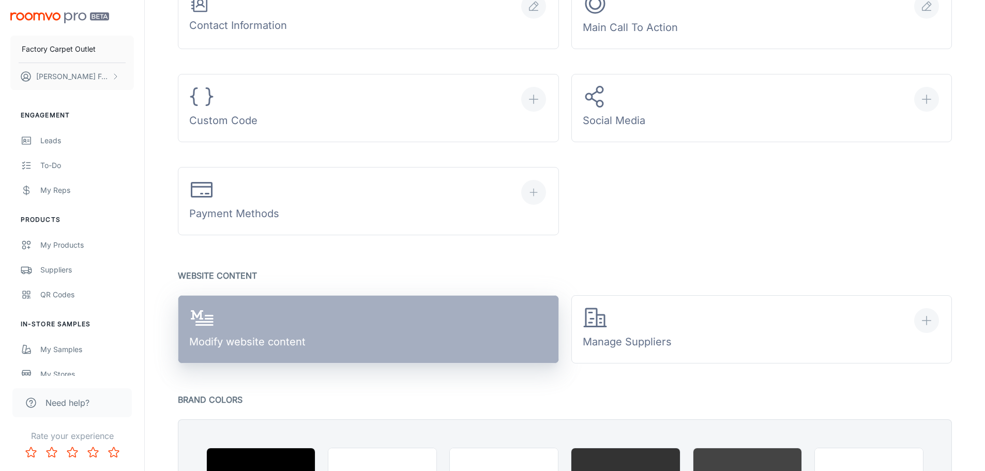 The width and height of the screenshot is (985, 471). Describe the element at coordinates (87, 270) in the screenshot. I see `div: Suppliers` at that location.